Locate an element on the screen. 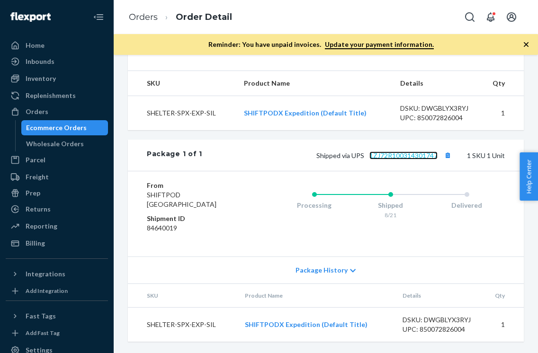  a: Freight is located at coordinates (57, 177).